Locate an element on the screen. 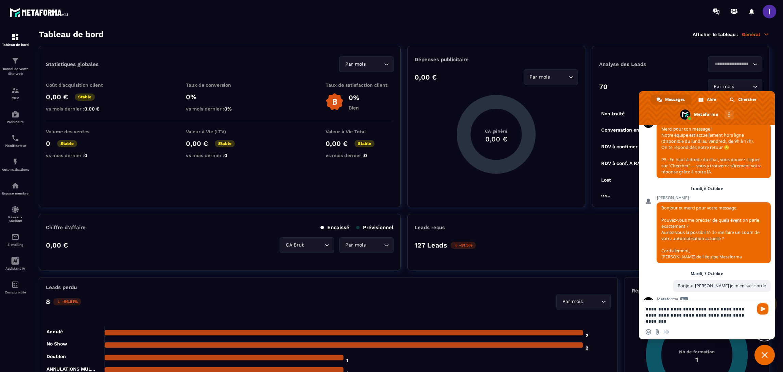 Image resolution: width=783 pixels, height=372 pixels. p: Prévisionnel is located at coordinates (375, 227).